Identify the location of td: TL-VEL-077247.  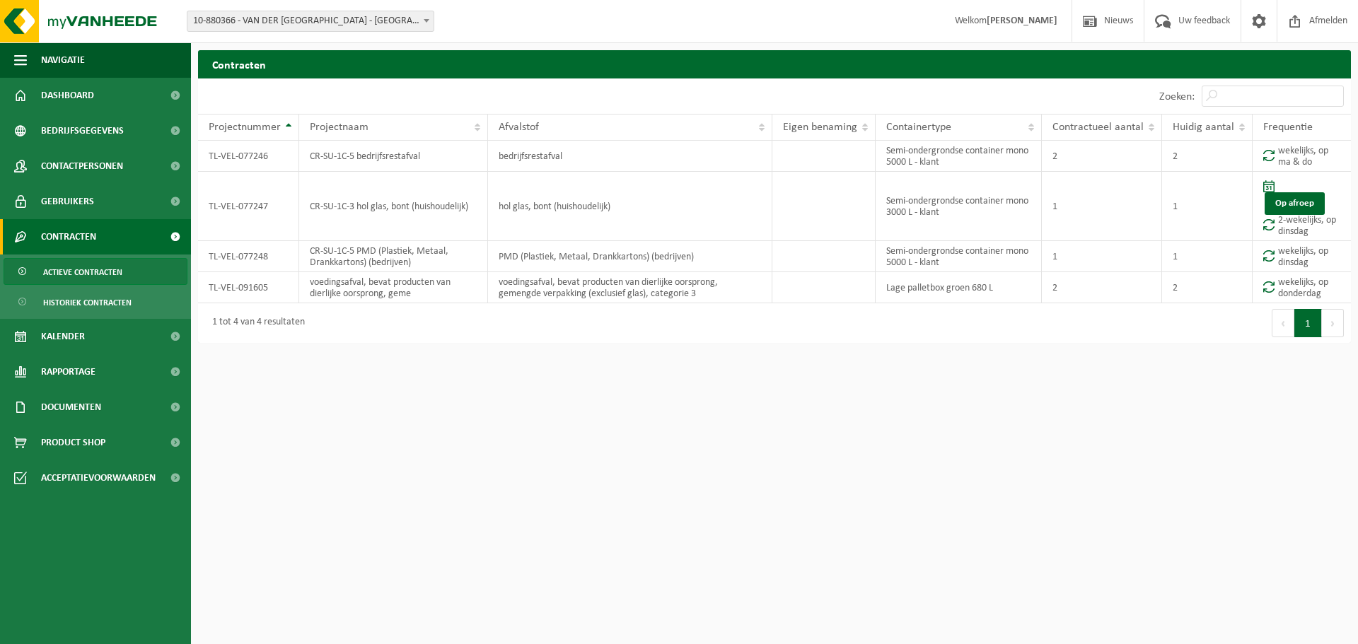
(248, 206).